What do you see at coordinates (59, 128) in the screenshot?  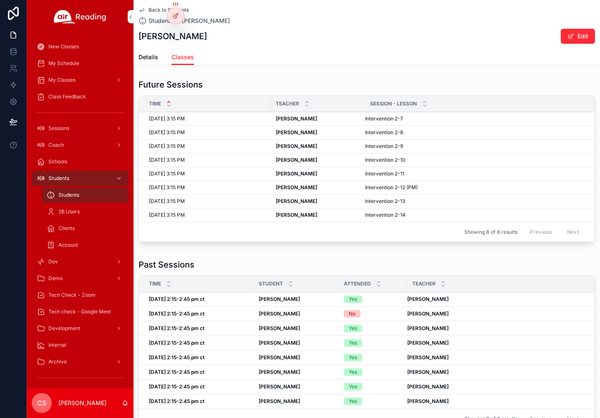 I see `span: Sessions` at bounding box center [59, 128].